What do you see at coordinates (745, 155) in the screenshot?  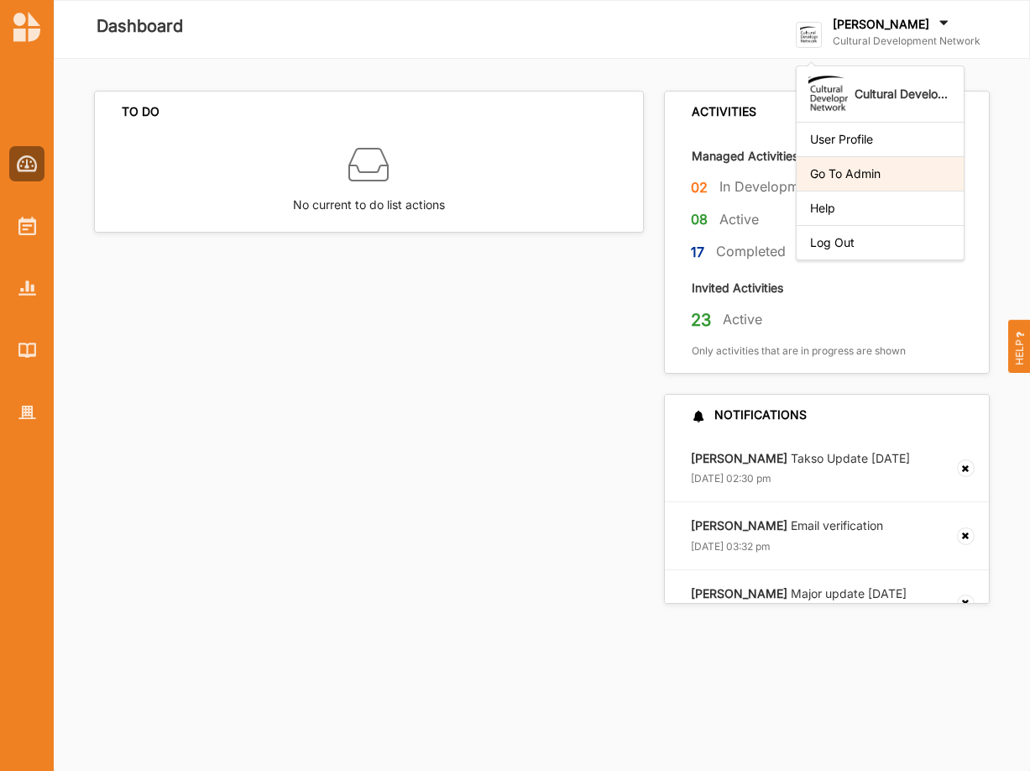 I see `label: Managed Activities` at bounding box center [745, 155].